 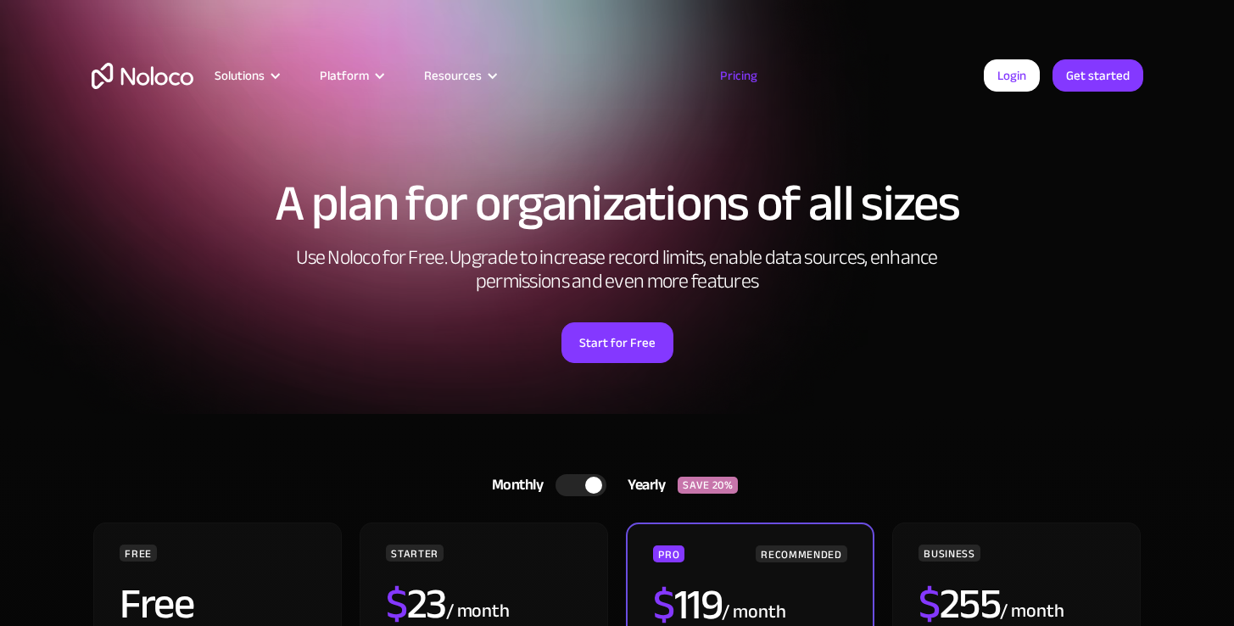 I want to click on div: Yearly, so click(x=642, y=485).